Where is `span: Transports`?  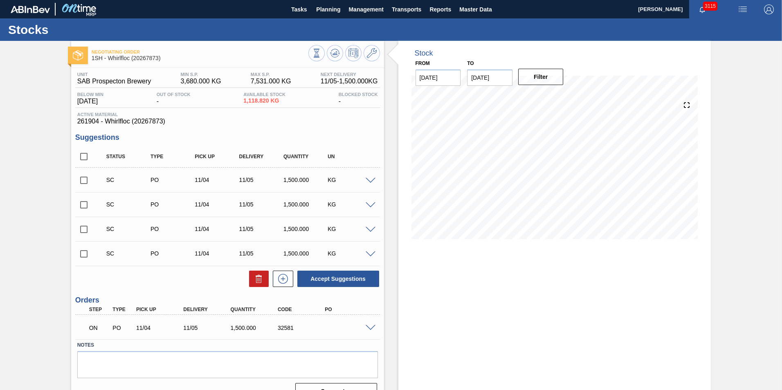 span: Transports is located at coordinates (406, 9).